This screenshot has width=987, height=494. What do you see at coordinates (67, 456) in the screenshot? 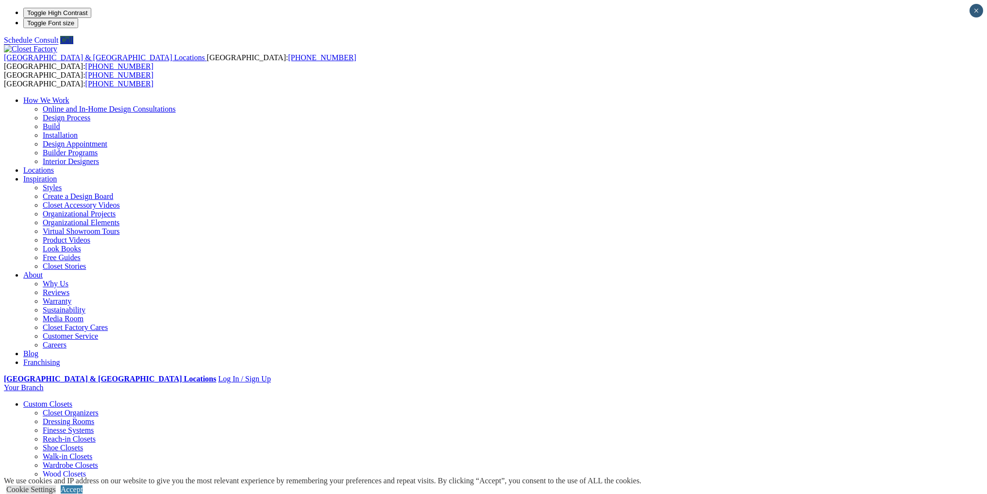
I see `a: Walk-in Closets` at bounding box center [67, 456].